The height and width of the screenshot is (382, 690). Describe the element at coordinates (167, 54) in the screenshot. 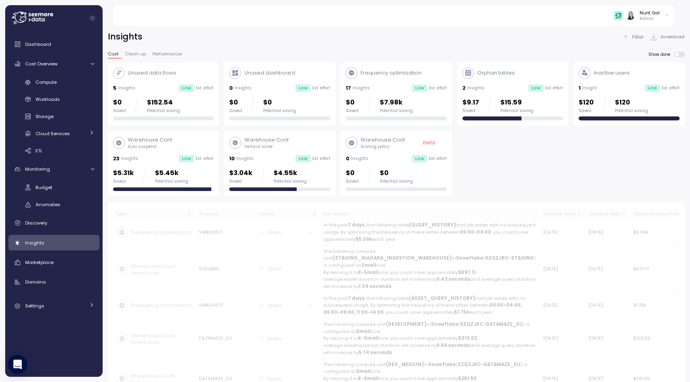

I see `span: Performance` at that location.